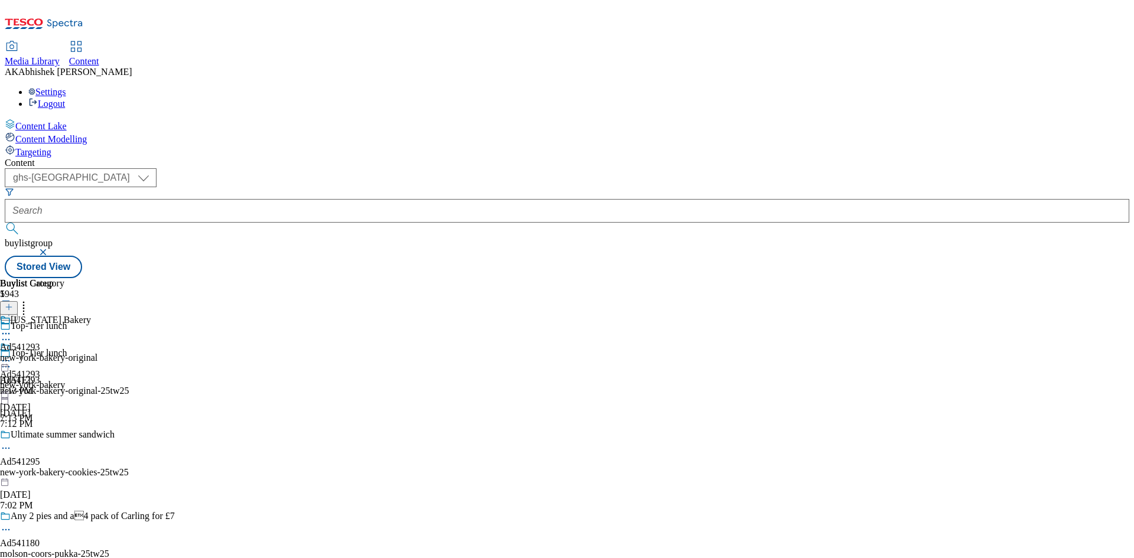  I want to click on span: Media Library, so click(32, 61).